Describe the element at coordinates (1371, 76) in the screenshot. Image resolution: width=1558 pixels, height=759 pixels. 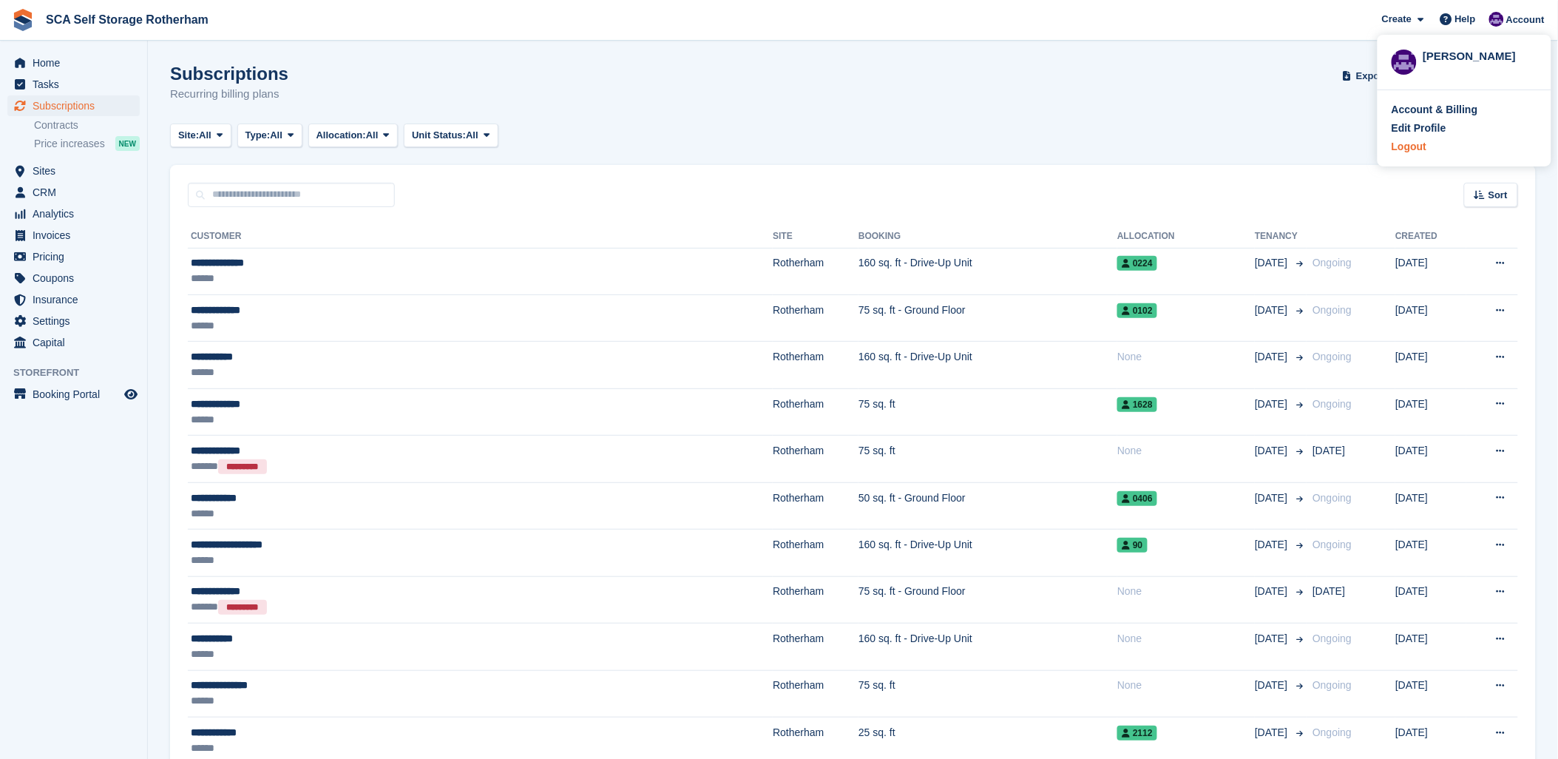
I see `span: Export` at that location.